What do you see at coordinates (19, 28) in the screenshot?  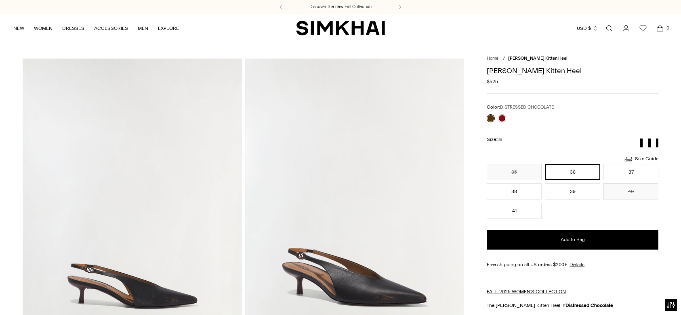 I see `a: NEW` at bounding box center [19, 28].